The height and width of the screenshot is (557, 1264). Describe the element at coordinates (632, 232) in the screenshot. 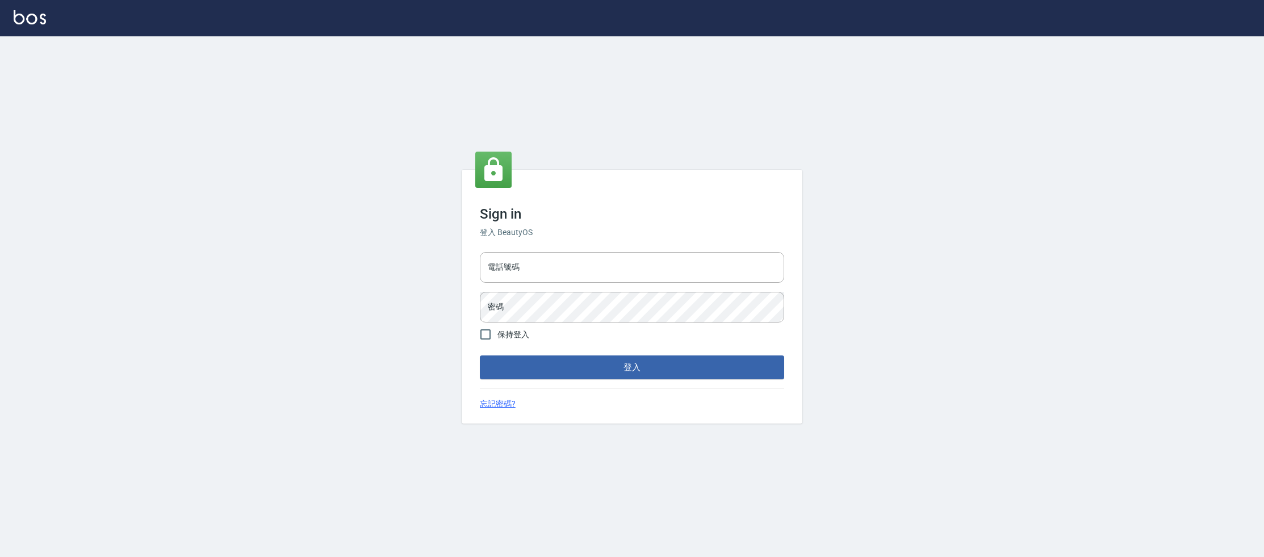

I see `h6: 登入 BeautyOS` at that location.